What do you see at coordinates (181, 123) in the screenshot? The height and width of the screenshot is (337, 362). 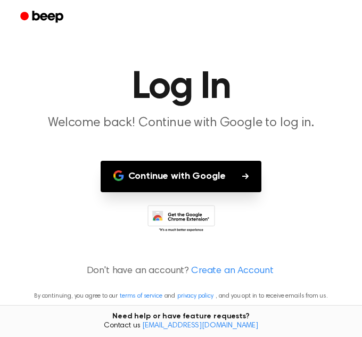 I see `p: Welcome back! Continue with Google to log in.` at bounding box center [181, 123].